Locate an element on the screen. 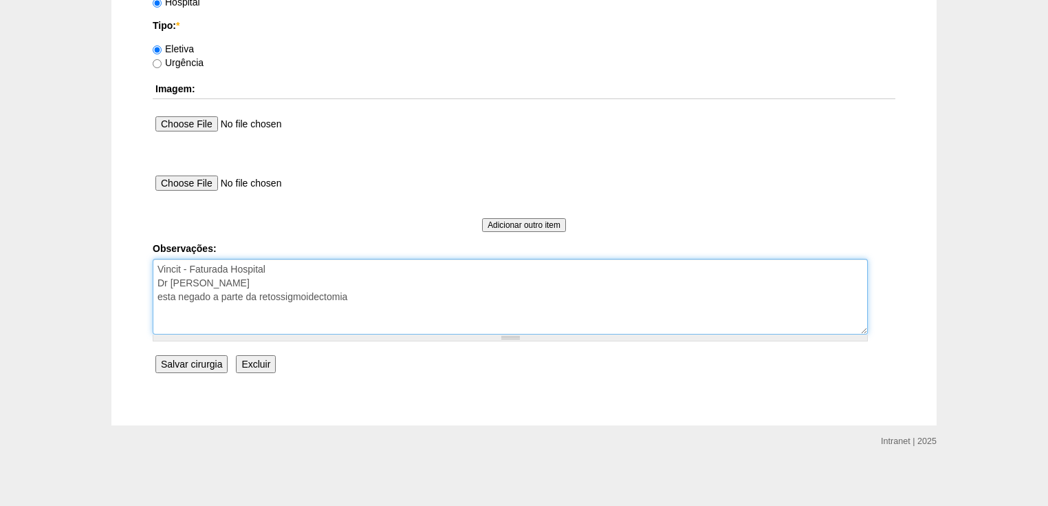  label: Eletiva is located at coordinates (173, 49).